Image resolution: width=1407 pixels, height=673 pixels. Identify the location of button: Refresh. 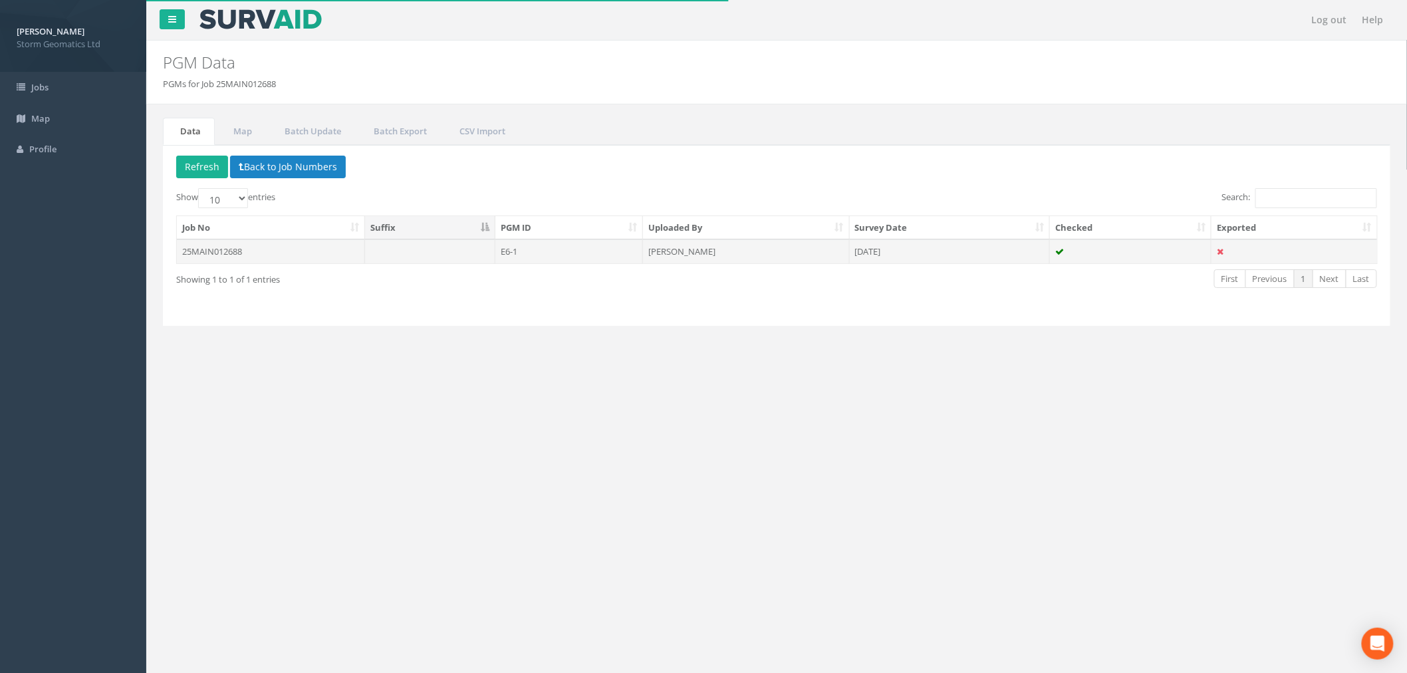
(202, 167).